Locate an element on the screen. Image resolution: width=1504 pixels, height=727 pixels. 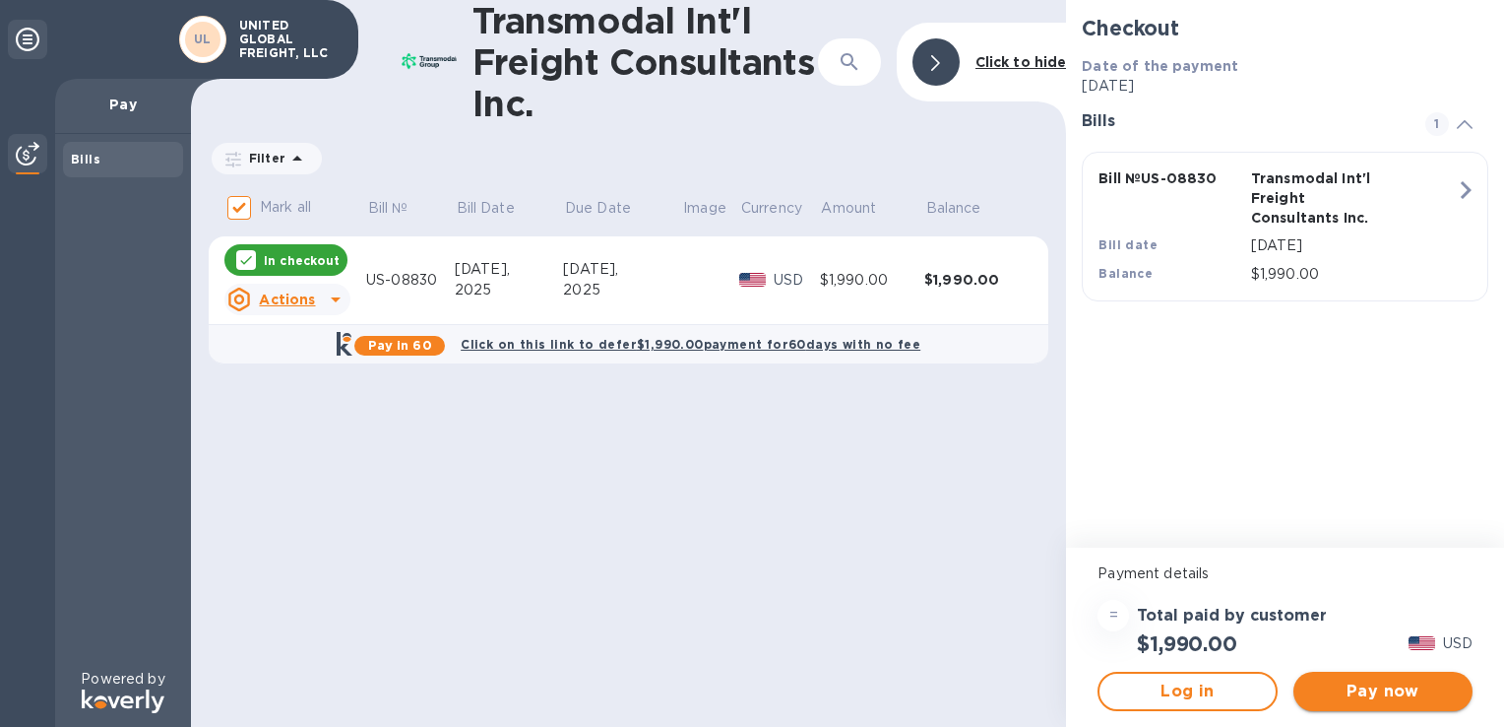
span: Balance is located at coordinates (967, 208).